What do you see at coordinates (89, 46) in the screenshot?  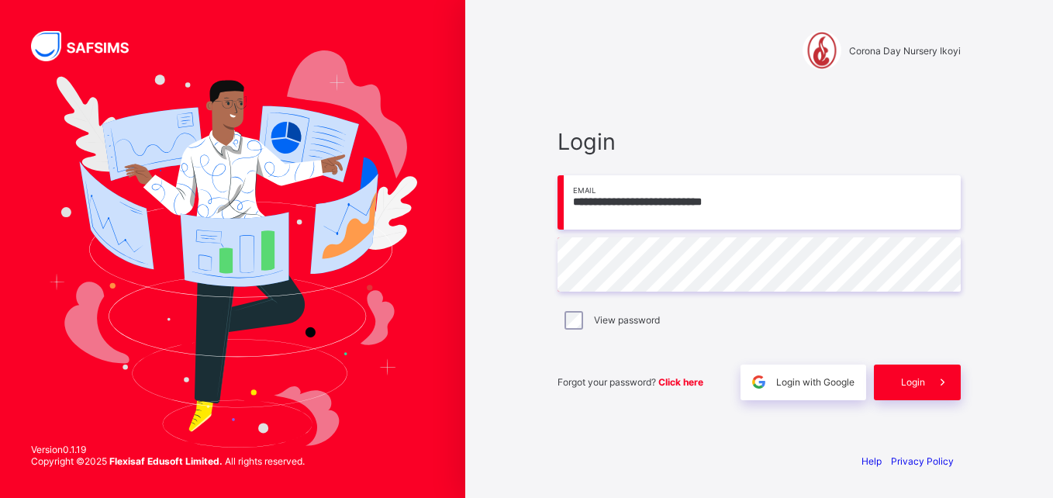 I see `img: SAFSIMS Logo` at bounding box center [89, 46].